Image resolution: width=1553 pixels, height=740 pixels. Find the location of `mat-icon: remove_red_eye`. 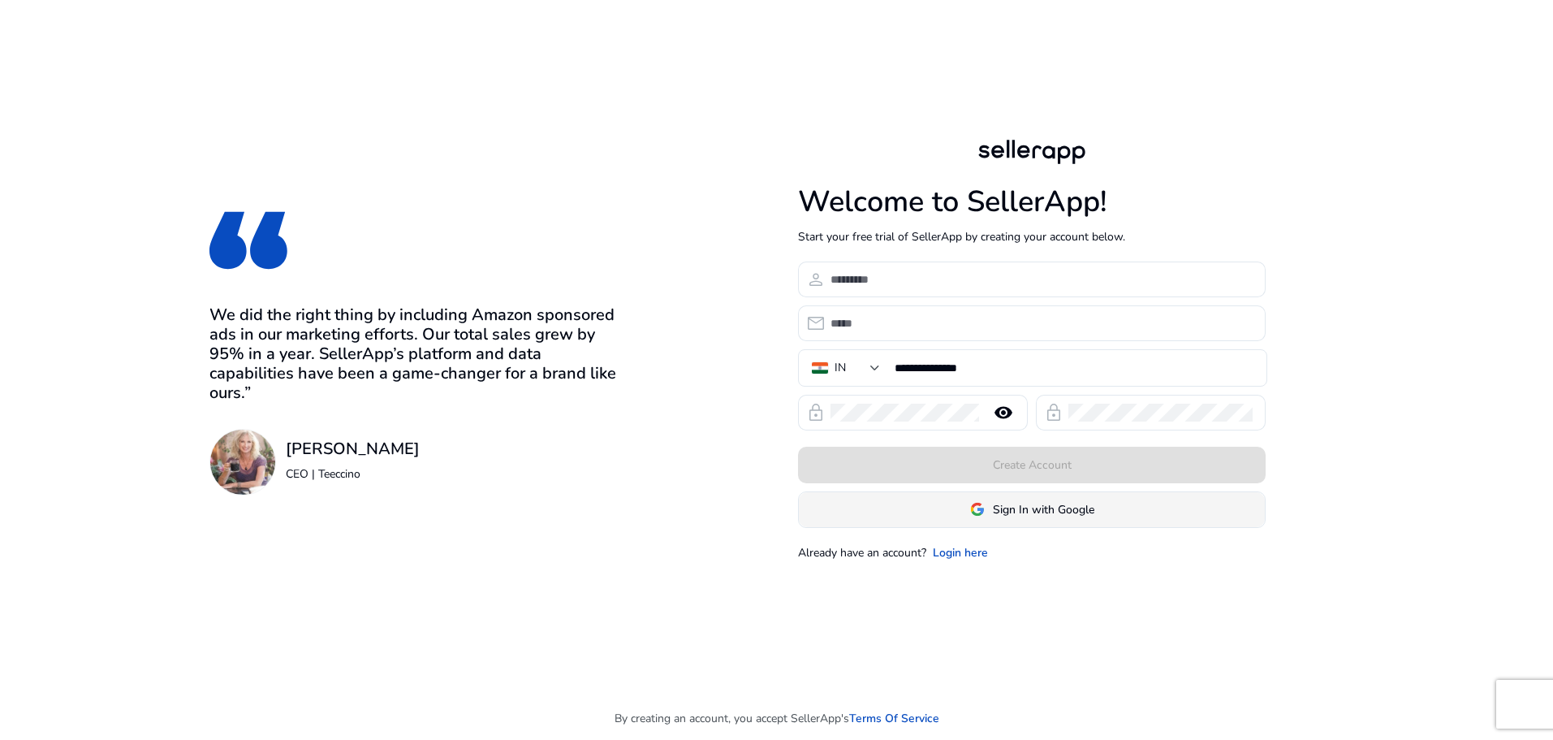

mat-icon: remove_red_eye is located at coordinates (1004, 412).